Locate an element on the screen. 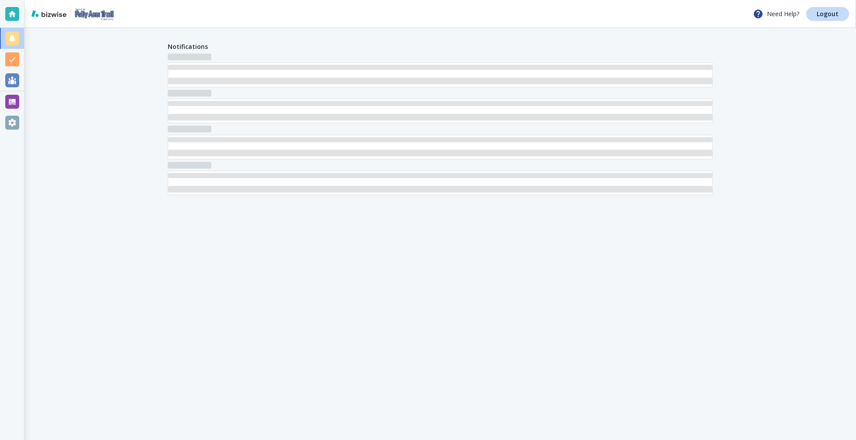 The width and height of the screenshot is (856, 440). h4: Notifications is located at coordinates (188, 46).